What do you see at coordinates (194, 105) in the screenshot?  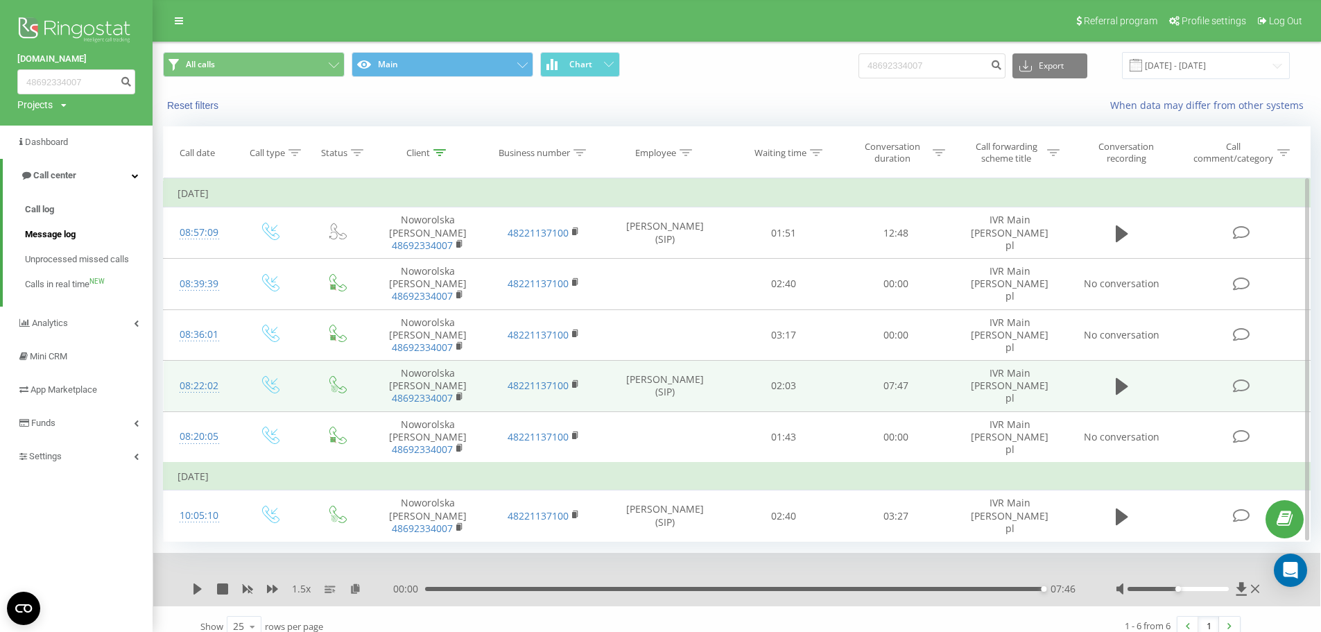 I see `button: Reset filters` at bounding box center [194, 105].